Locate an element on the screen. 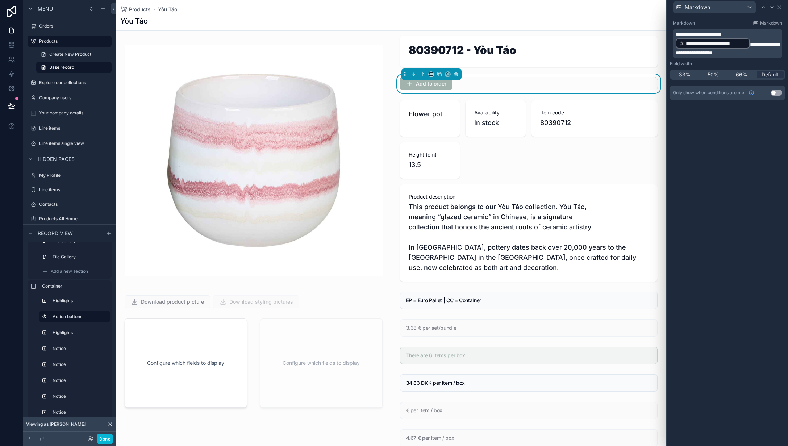 This screenshot has height=446, width=788. label: Field width is located at coordinates (681, 64).